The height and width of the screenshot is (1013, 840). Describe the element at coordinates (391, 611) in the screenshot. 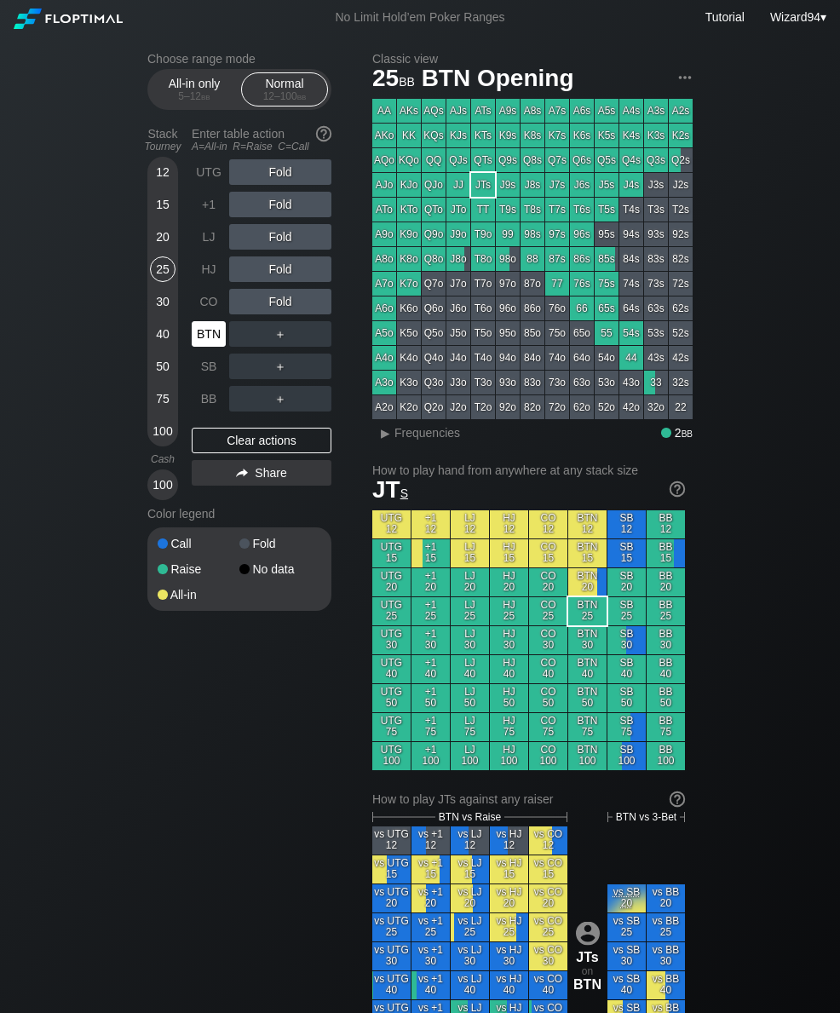

I see `div: UTG 25` at that location.